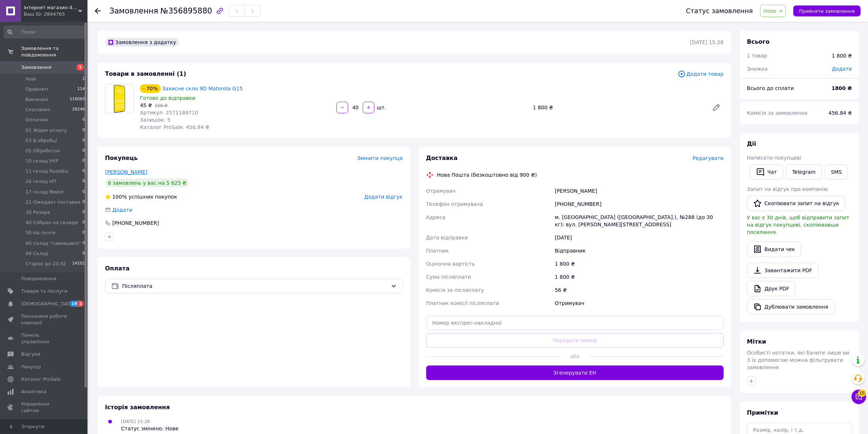 The height and width of the screenshot is (434, 868). Describe the element at coordinates (842, 88) in the screenshot. I see `b: 1800 ₴` at that location.